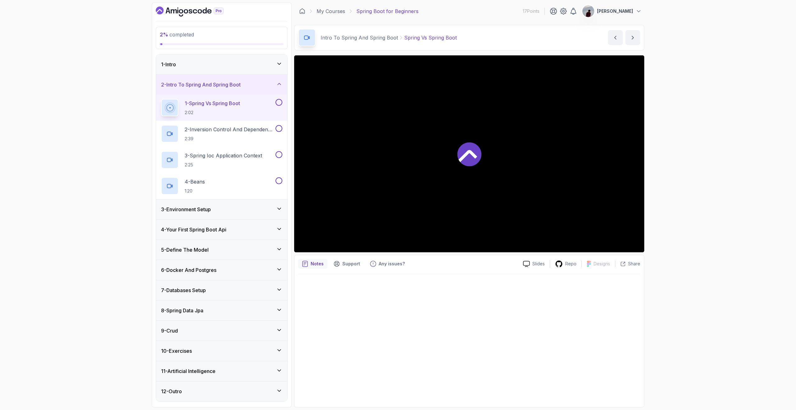 The image size is (796, 410). Describe the element at coordinates (222, 209) in the screenshot. I see `button: 3-Environment Setup` at that location.